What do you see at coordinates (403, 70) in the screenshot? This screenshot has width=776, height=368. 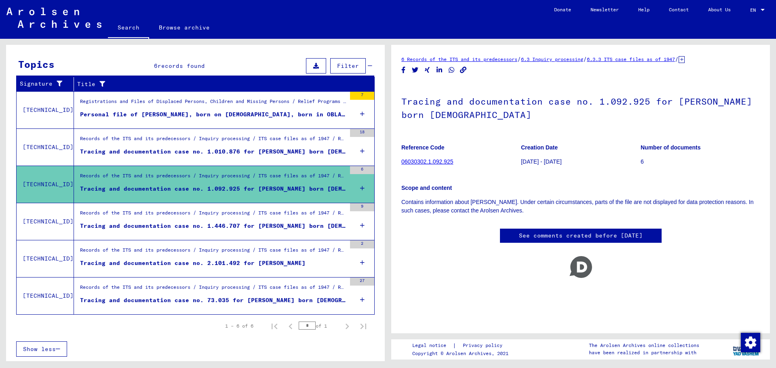 I see `button: Share on Facebook` at bounding box center [403, 70].